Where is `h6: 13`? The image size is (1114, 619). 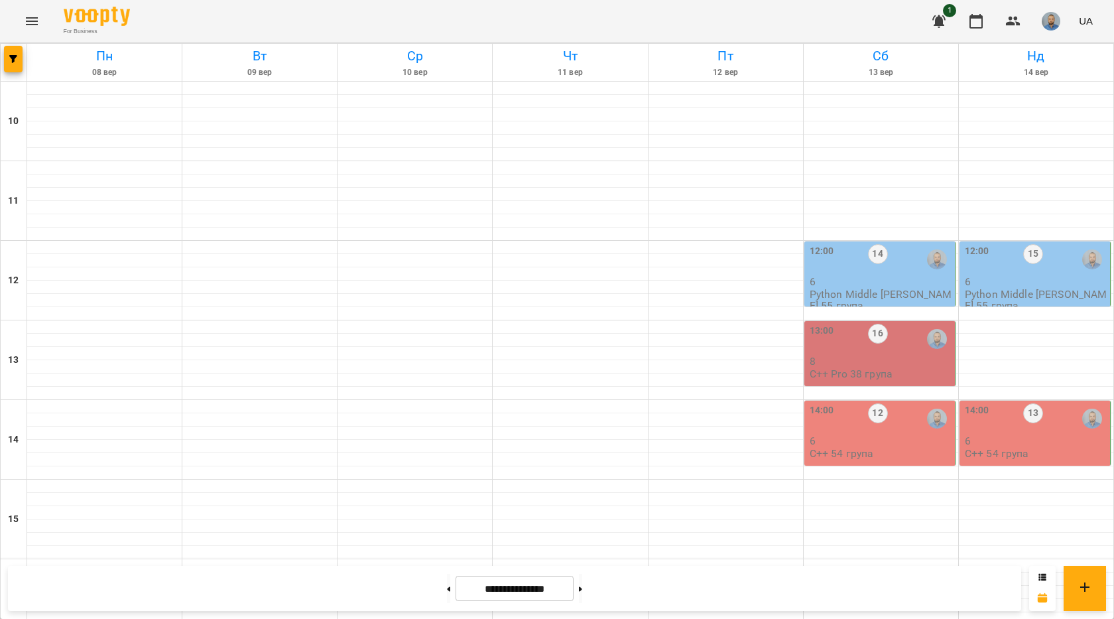 h6: 13 is located at coordinates (13, 360).